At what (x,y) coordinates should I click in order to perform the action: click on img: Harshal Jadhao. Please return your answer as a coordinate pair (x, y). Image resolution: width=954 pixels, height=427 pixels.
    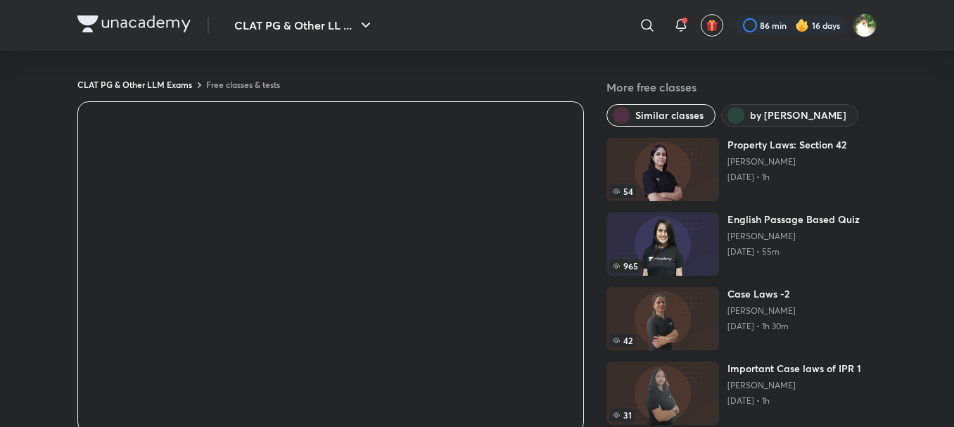
    Looking at the image, I should click on (865, 25).